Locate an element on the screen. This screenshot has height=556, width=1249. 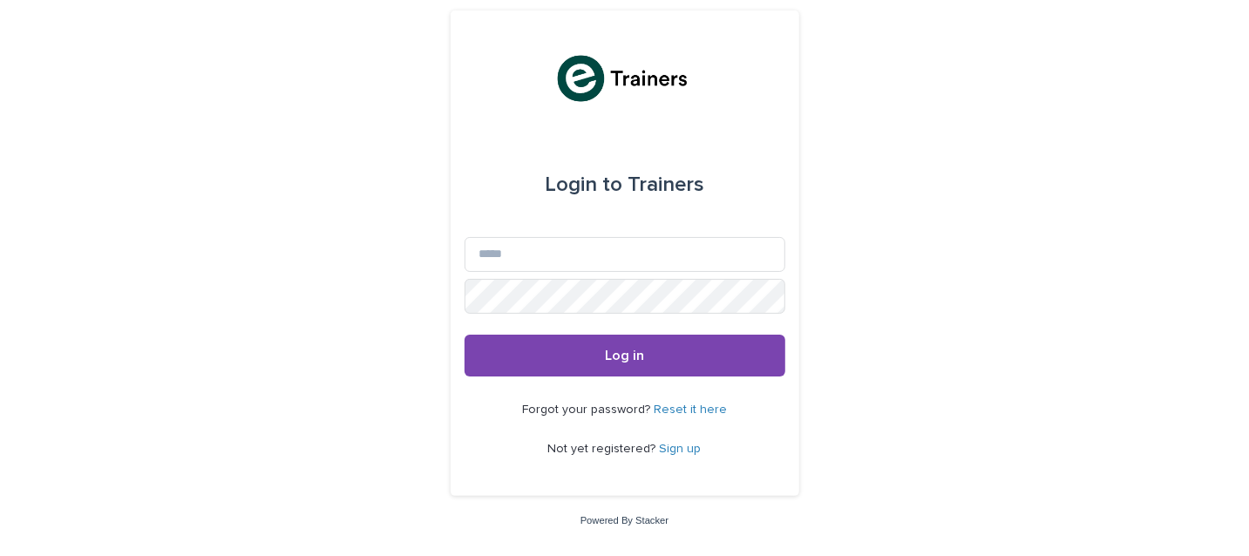
a: Powered By Stacker is located at coordinates (624, 520).